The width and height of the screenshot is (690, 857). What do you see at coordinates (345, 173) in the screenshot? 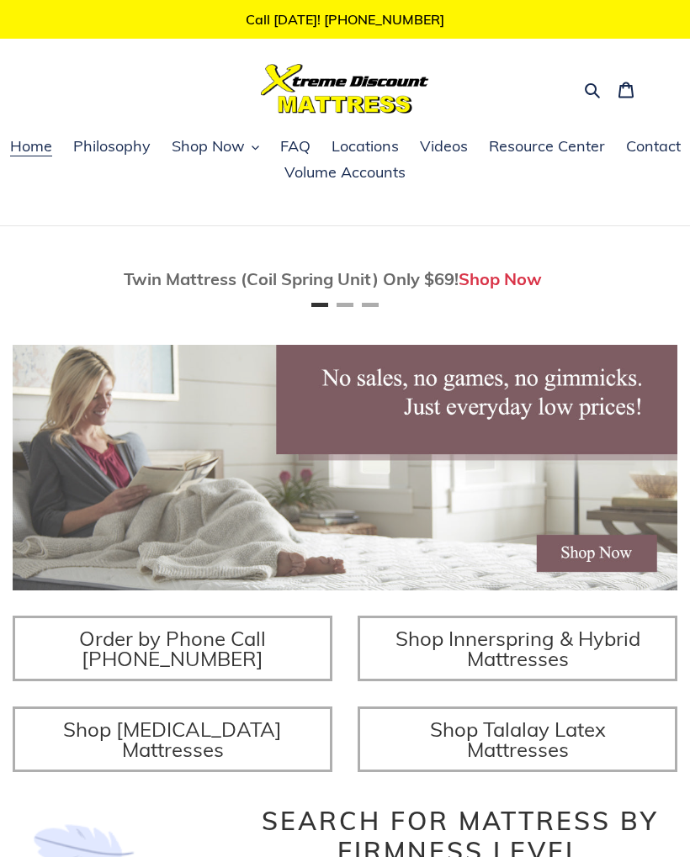
I see `a: Volume Accounts` at bounding box center [345, 173].